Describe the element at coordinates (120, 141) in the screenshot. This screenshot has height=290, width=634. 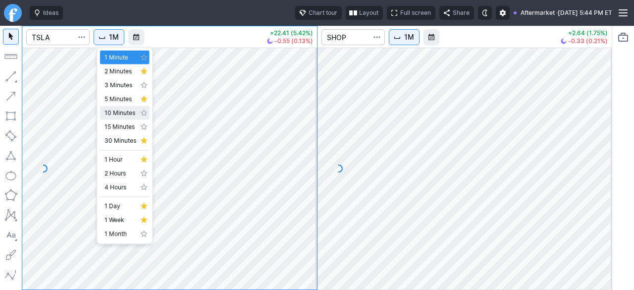
I see `span: 30 Minutes` at that location.